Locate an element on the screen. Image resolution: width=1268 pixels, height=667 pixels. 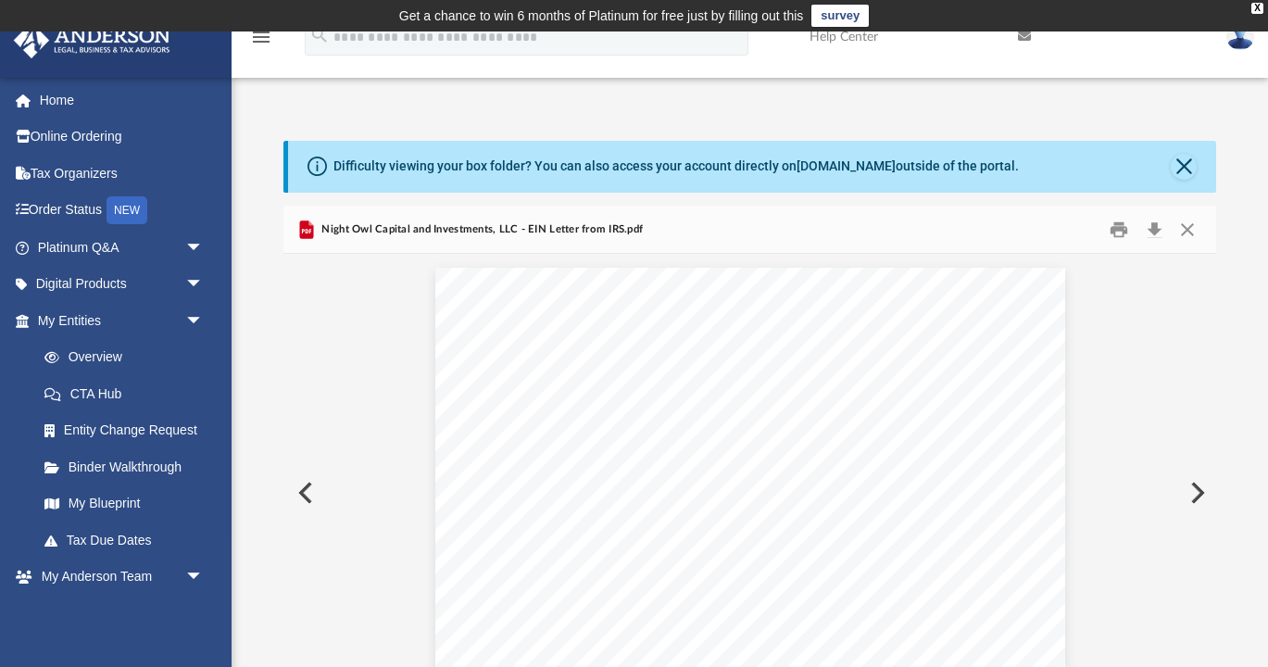
i: search is located at coordinates (319, 35).